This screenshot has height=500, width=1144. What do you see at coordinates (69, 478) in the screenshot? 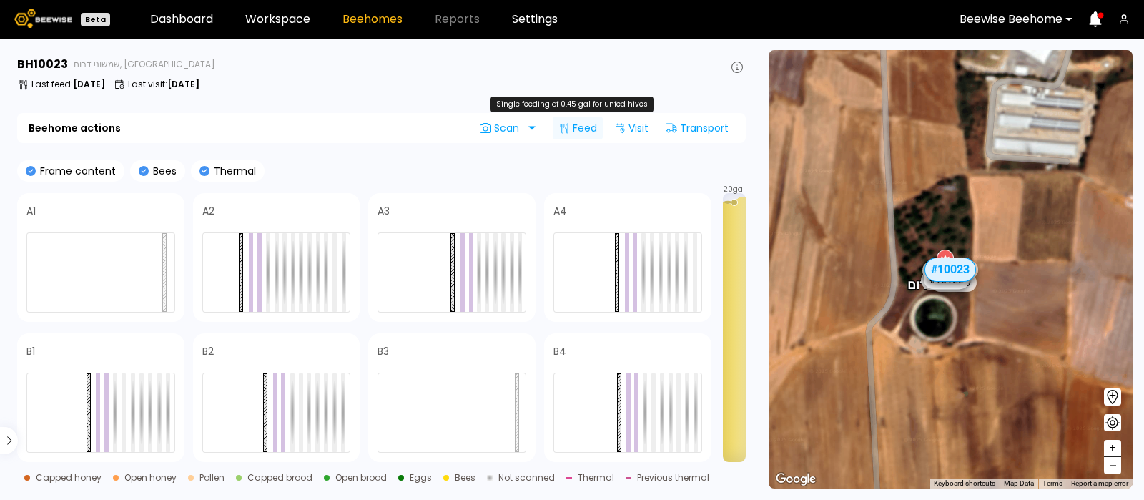
I see `div: Capped honey` at bounding box center [69, 478].